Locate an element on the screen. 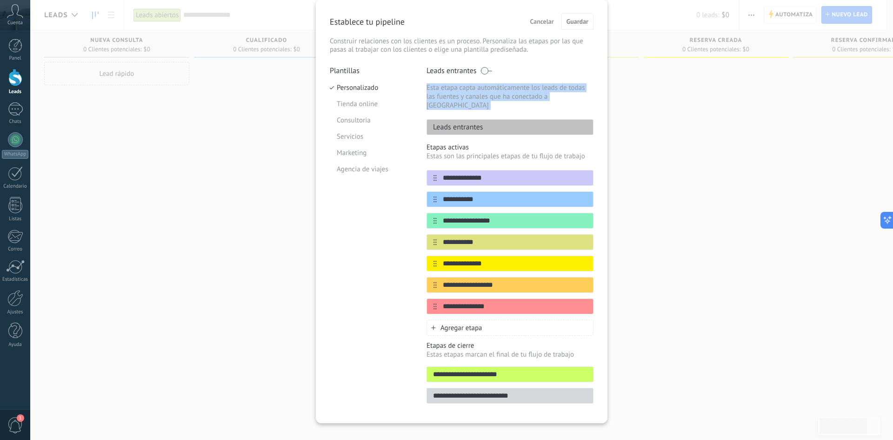 The width and height of the screenshot is (893, 440). p: Etapas de cierre is located at coordinates (510, 345).